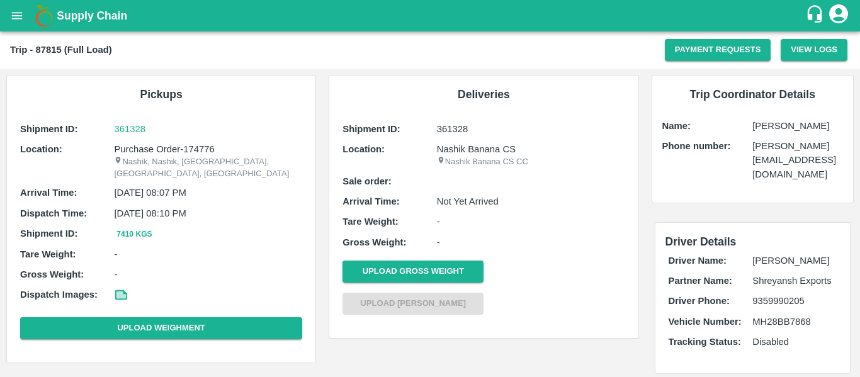  I want to click on b: Supply Chain, so click(92, 16).